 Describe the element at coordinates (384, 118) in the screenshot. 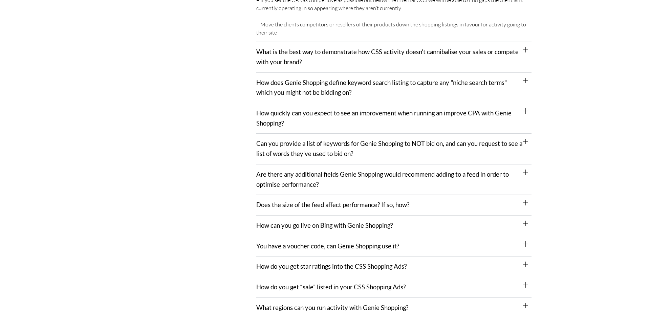

I see `a: How quickly can you expect to see an improvement when running an improve CPA with Genie Shopping?` at that location.